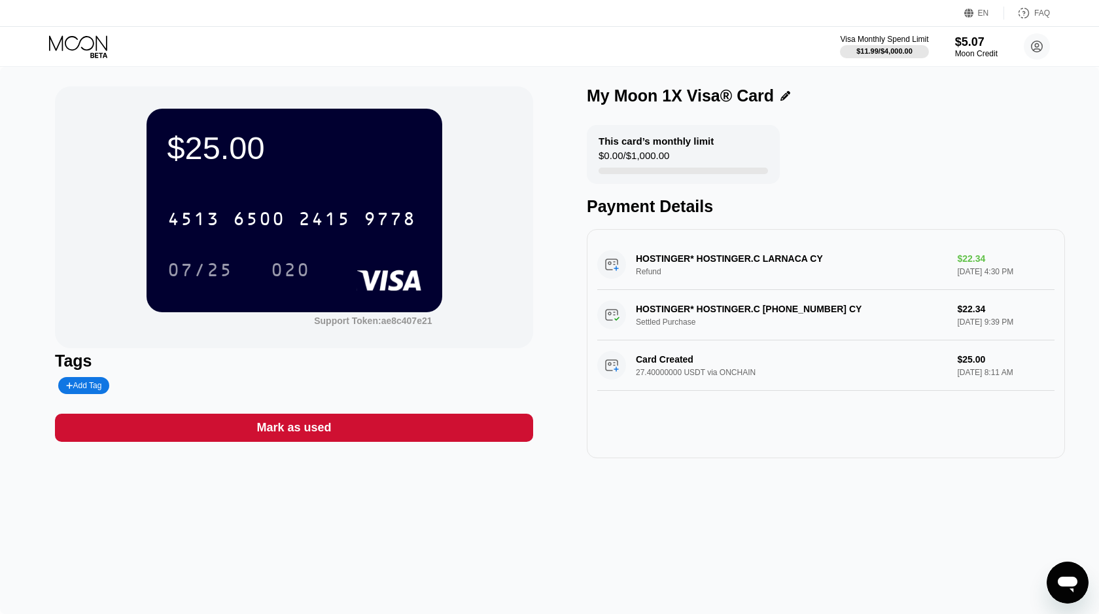 The image size is (1099, 614). I want to click on div: Mark as used, so click(294, 427).